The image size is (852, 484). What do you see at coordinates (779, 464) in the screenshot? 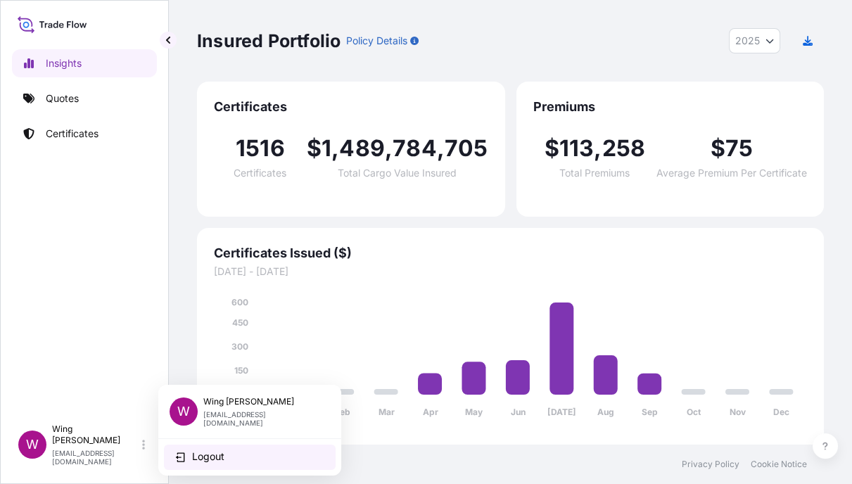
I see `p: Cookie Notice` at bounding box center [779, 464].